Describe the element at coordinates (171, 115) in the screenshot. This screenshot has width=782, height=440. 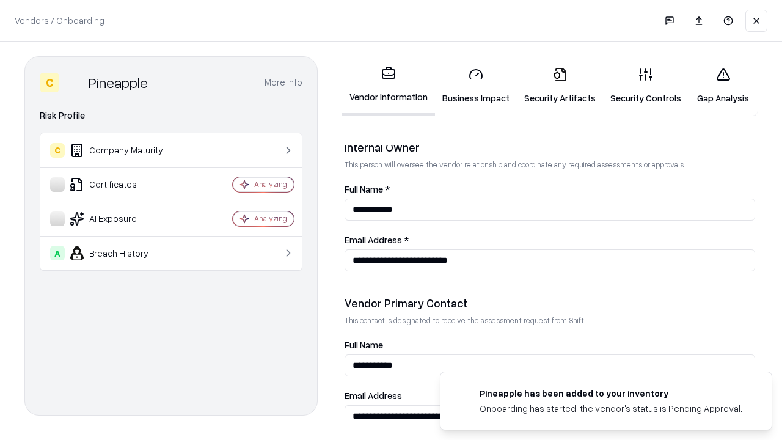
I see `div: Risk Profile` at that location.